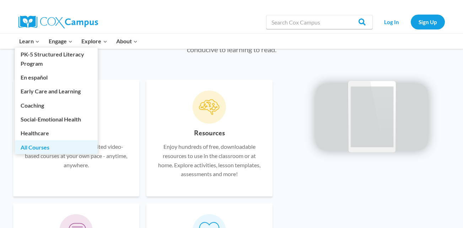  What do you see at coordinates (60, 41) in the screenshot?
I see `button: Child menu of Engage` at bounding box center [60, 41].